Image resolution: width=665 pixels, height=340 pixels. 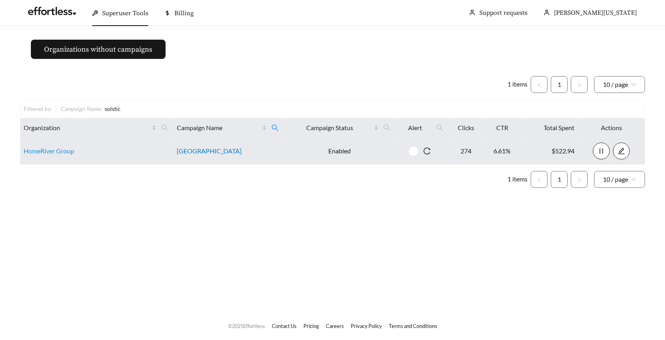 What do you see at coordinates (601, 151) in the screenshot?
I see `button: pause` at bounding box center [601, 151].